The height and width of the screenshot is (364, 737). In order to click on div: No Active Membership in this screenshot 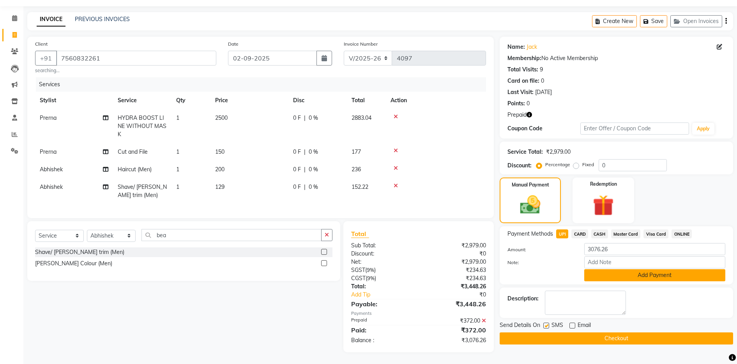, I will do `click(616, 58)`.